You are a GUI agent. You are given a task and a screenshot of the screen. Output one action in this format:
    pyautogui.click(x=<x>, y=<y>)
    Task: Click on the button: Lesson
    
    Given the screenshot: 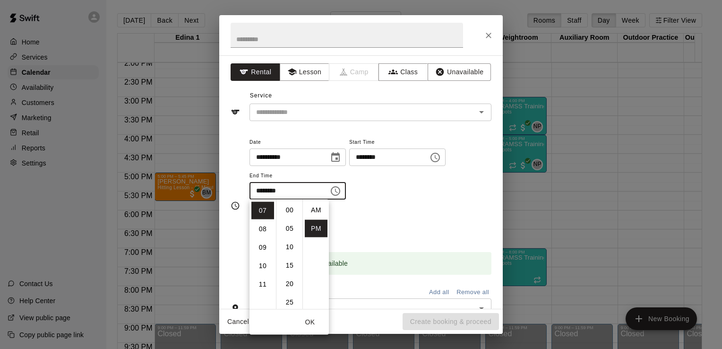 What is the action you would take?
    pyautogui.click(x=304, y=72)
    